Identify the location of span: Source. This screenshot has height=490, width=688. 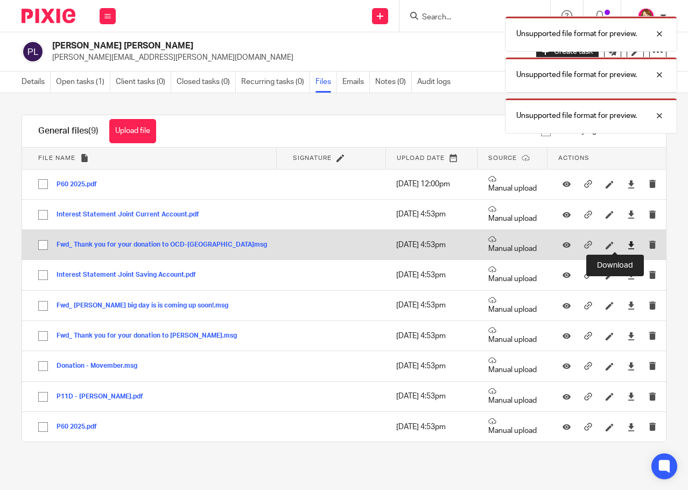
(503, 158).